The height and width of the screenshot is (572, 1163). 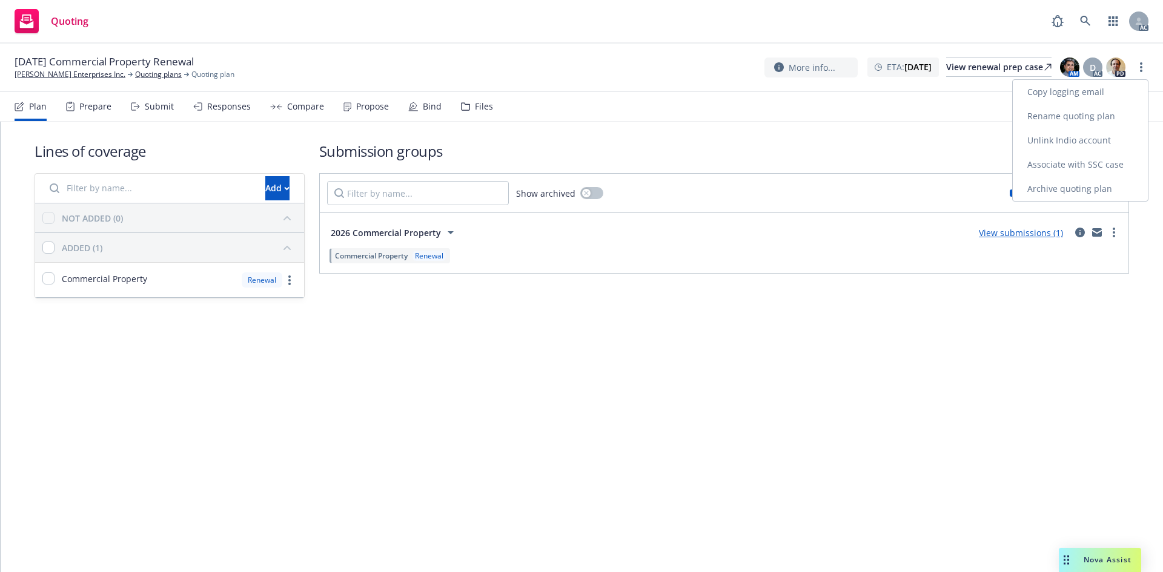 I want to click on button: 2026 Commercial Property, so click(x=394, y=233).